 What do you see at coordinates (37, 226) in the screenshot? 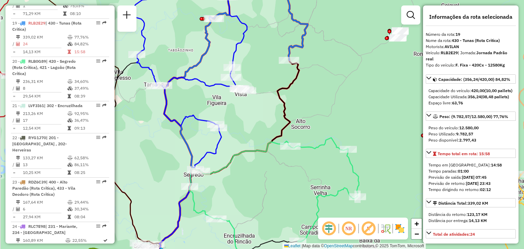
I see `span: RLC7E98` at bounding box center [37, 226].